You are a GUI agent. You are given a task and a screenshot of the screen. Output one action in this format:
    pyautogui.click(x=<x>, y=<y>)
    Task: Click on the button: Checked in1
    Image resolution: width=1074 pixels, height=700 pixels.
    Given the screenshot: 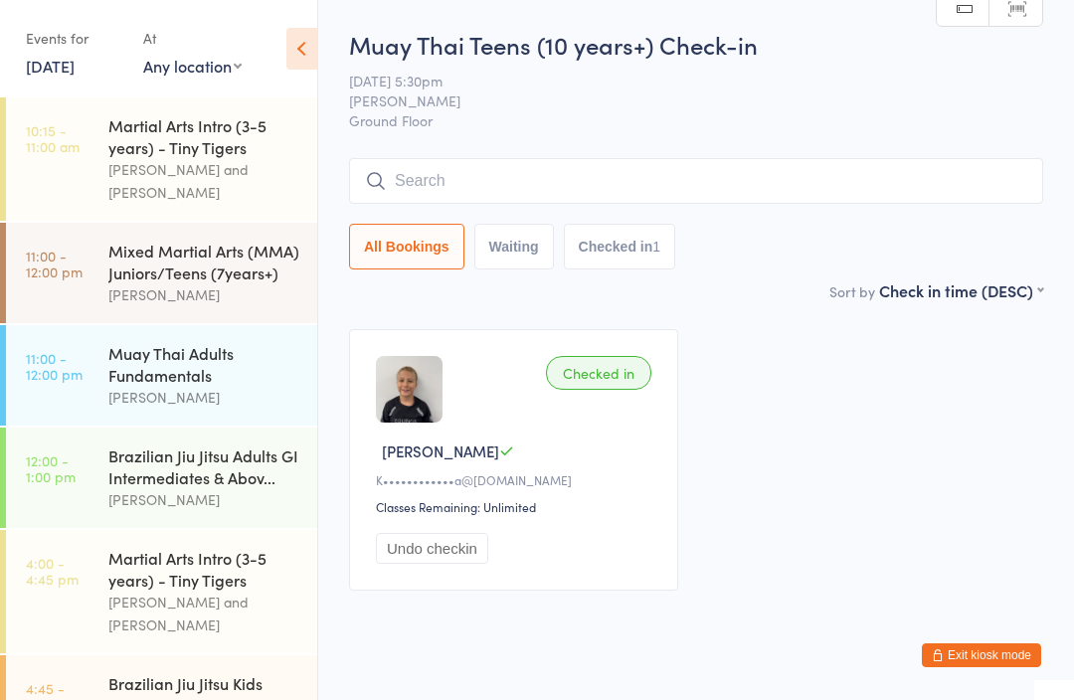 What is the action you would take?
    pyautogui.click(x=619, y=247)
    